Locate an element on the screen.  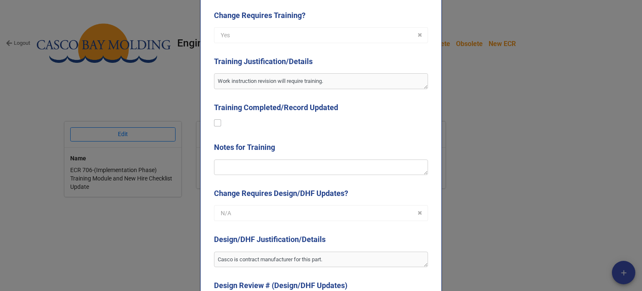
label: Notes for Training is located at coordinates (245, 147).